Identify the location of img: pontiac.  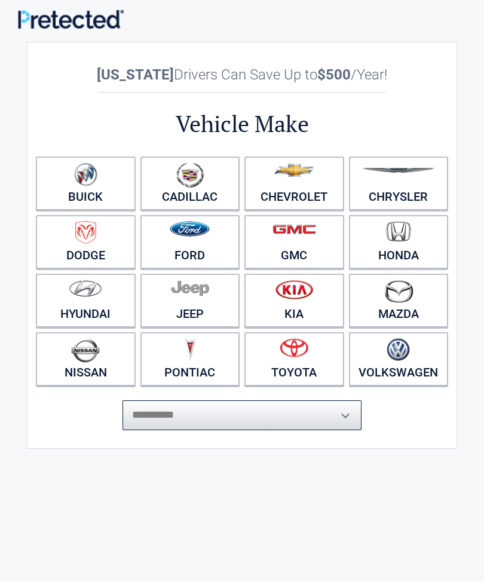
(190, 349).